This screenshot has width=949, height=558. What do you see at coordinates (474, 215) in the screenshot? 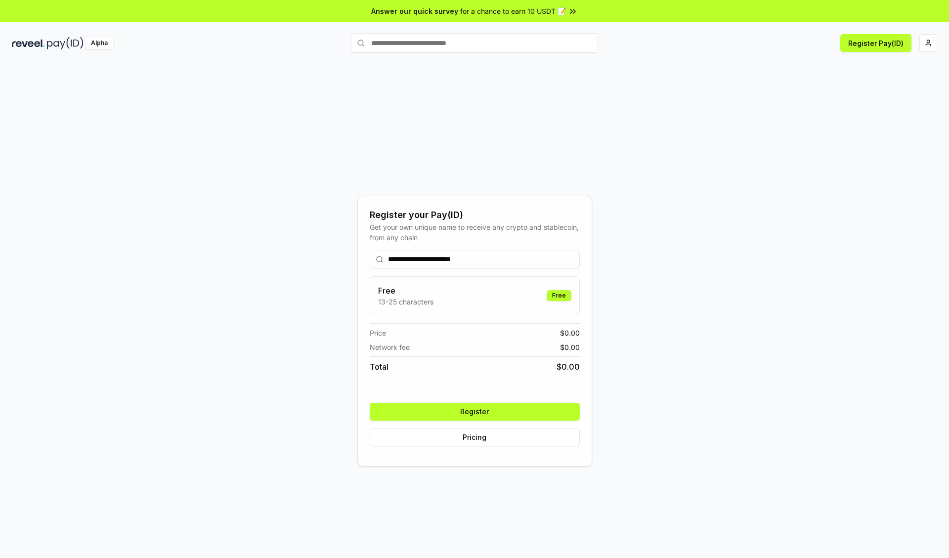
I see `div: Register your Pay(ID)` at bounding box center [474, 215].